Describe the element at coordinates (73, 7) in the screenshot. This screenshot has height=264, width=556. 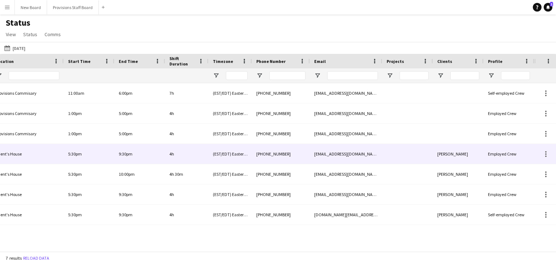
I see `button: Provisions Staff Board` at that location.